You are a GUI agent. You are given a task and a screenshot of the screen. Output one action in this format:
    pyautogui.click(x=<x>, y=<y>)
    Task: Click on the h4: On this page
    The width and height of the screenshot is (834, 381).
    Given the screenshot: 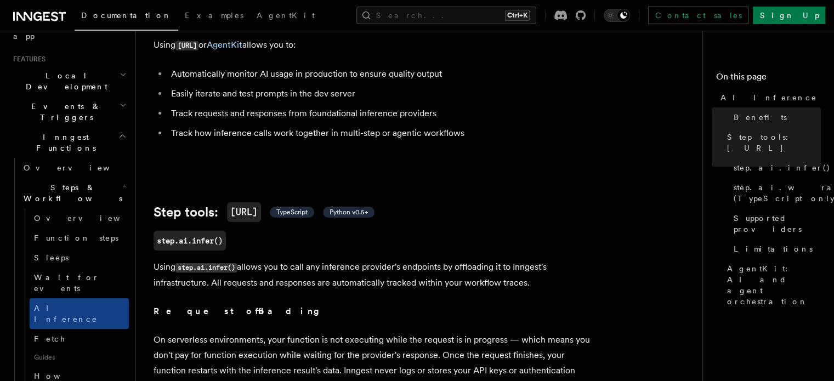 What is the action you would take?
    pyautogui.click(x=769, y=79)
    